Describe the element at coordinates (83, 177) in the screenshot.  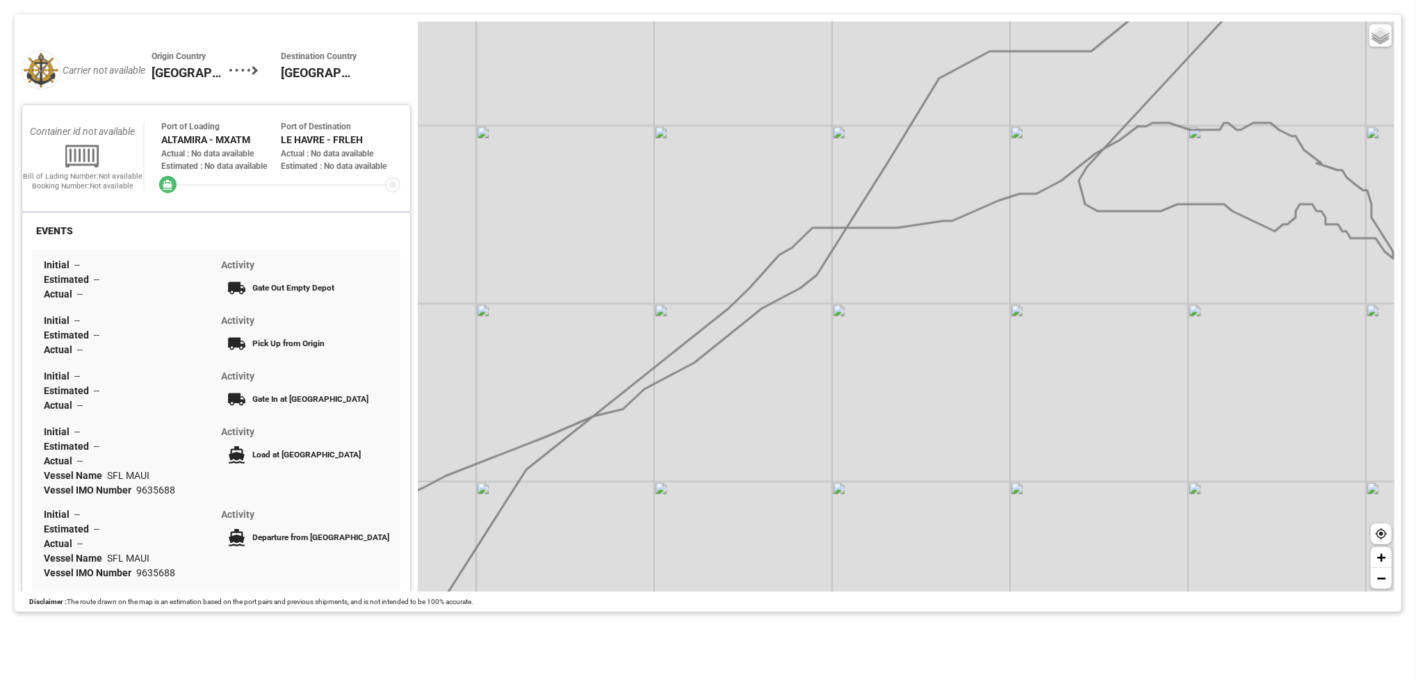
I see `div: Bill of Lading Number: Not available` at that location.